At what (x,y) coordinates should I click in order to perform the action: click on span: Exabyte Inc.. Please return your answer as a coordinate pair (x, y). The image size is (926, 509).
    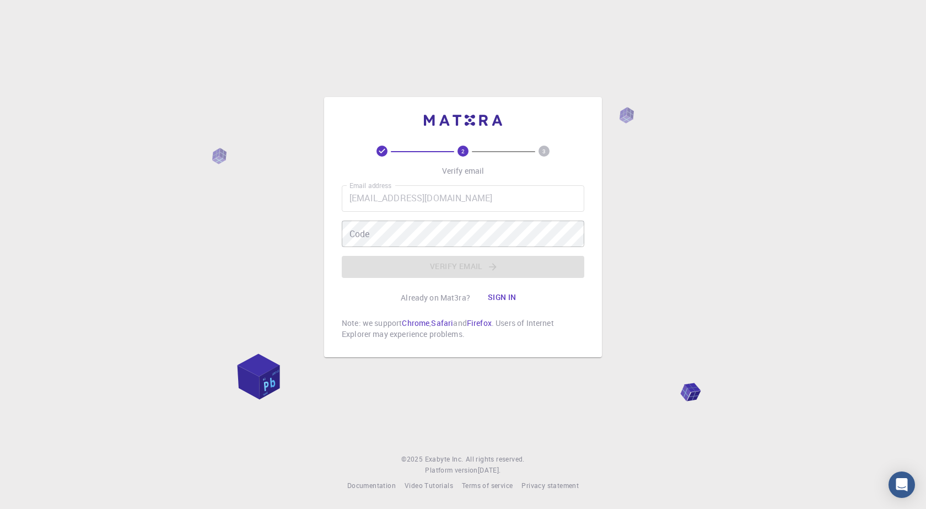
    Looking at the image, I should click on (444, 459).